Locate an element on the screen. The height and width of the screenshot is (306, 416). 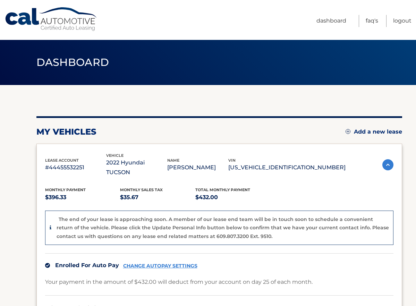
p: $35.67 is located at coordinates (157, 197).